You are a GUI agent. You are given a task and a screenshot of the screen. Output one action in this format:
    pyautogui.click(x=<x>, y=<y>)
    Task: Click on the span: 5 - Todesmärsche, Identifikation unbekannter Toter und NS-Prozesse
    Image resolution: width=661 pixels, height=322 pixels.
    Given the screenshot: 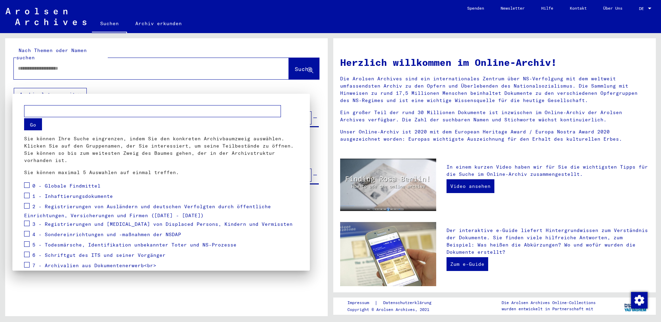 What is the action you would take?
    pyautogui.click(x=134, y=244)
    